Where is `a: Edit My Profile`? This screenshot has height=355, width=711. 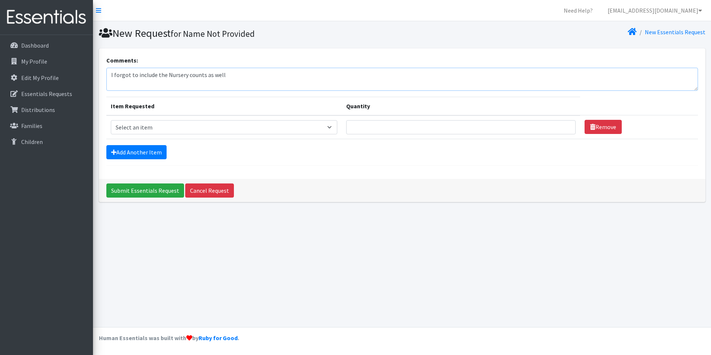
a: Edit My Profile is located at coordinates (46, 78).